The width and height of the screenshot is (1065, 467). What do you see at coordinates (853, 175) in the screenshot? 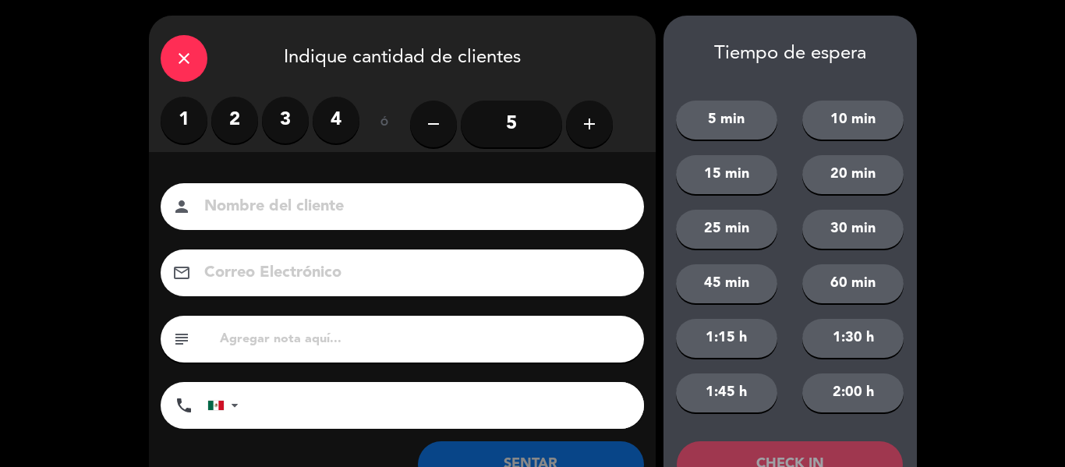
I see `button: 20 min` at bounding box center [853, 175].